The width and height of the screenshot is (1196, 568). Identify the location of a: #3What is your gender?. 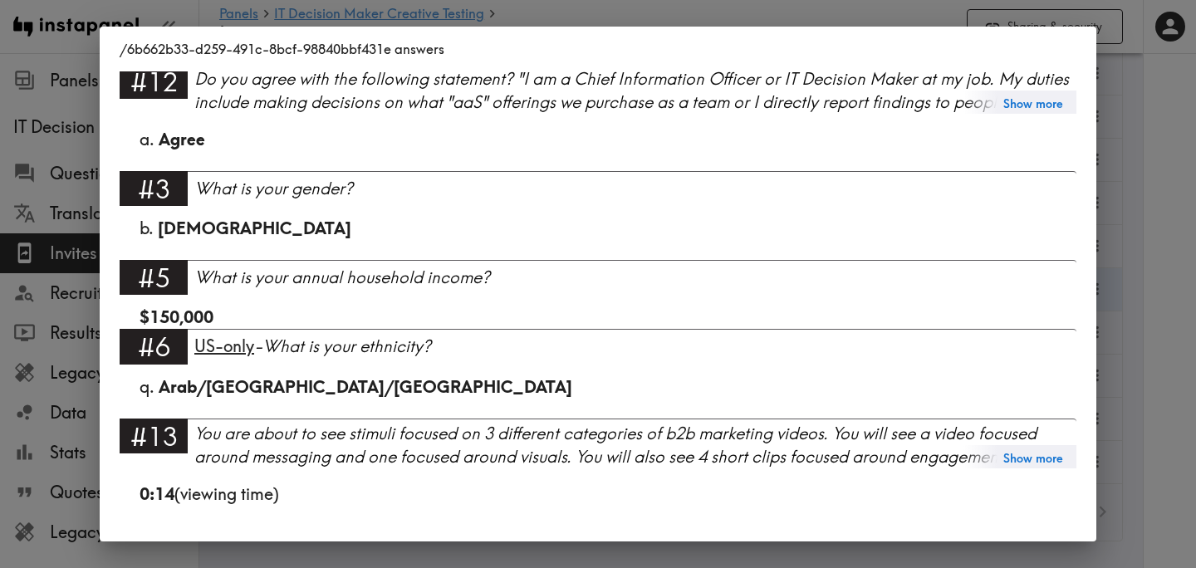
(598, 193).